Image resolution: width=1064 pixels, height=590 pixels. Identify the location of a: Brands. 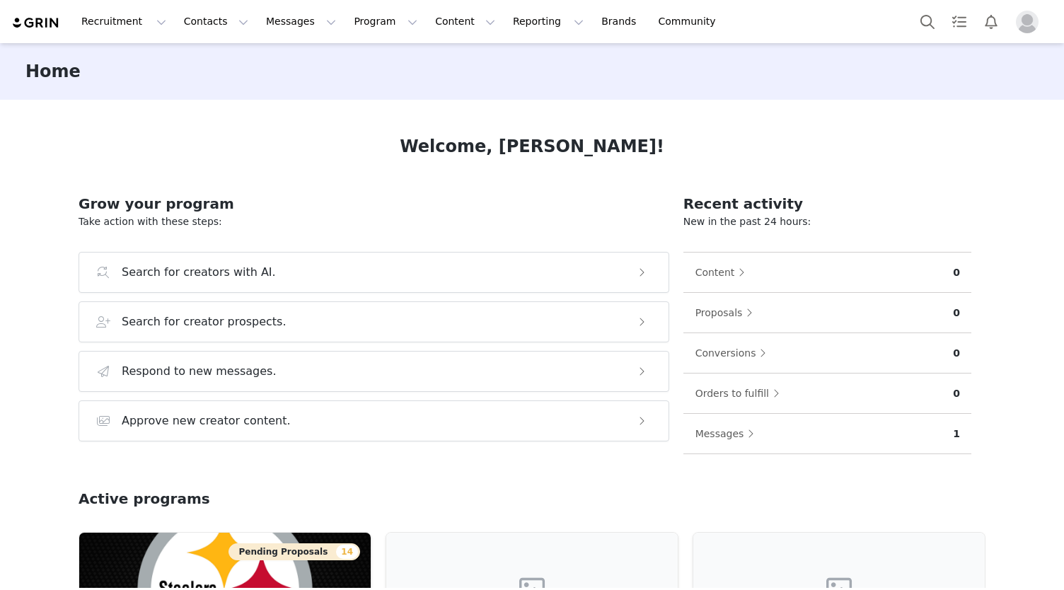
(620, 21).